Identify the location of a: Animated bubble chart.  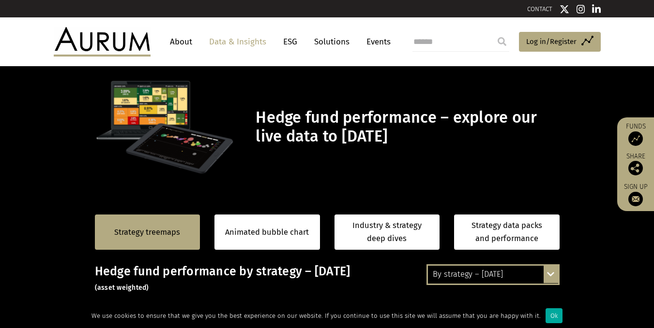
(267, 233).